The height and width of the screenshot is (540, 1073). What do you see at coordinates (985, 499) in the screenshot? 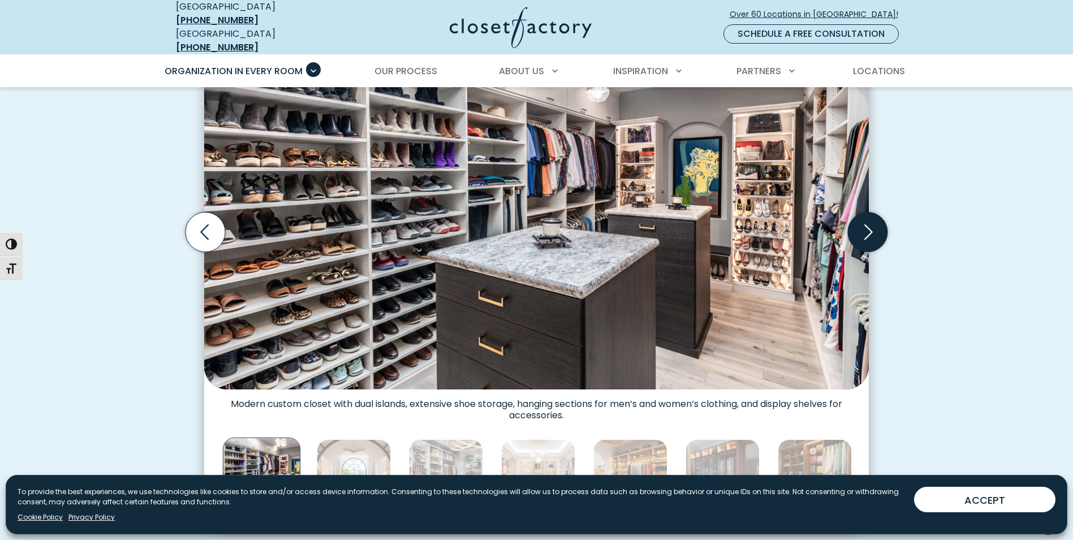
I see `button: ACCEPT` at bounding box center [985, 499].